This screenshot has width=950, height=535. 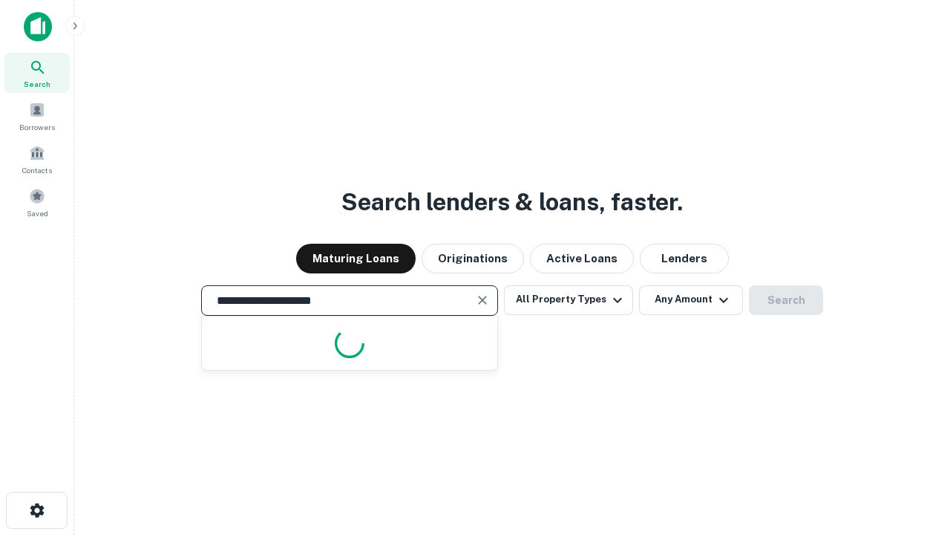 What do you see at coordinates (37, 73) in the screenshot?
I see `div: Search` at bounding box center [37, 73].